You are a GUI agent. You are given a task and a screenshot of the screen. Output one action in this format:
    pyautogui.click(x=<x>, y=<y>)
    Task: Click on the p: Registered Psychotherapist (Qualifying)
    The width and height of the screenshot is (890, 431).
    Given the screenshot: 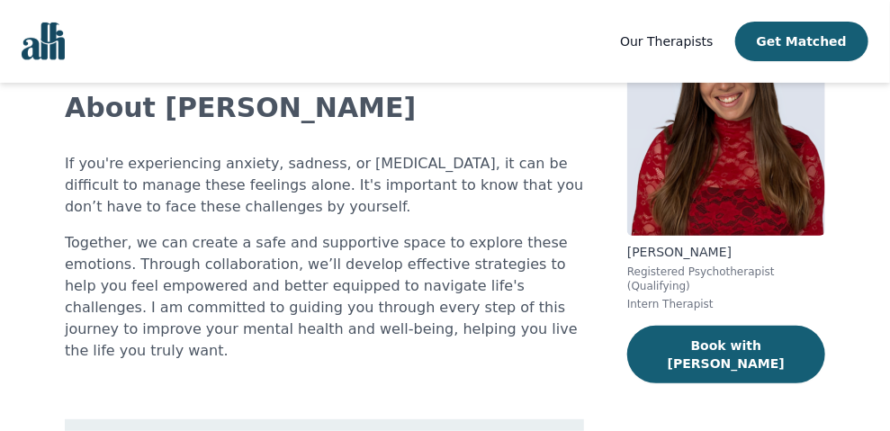 What is the action you would take?
    pyautogui.click(x=726, y=279)
    